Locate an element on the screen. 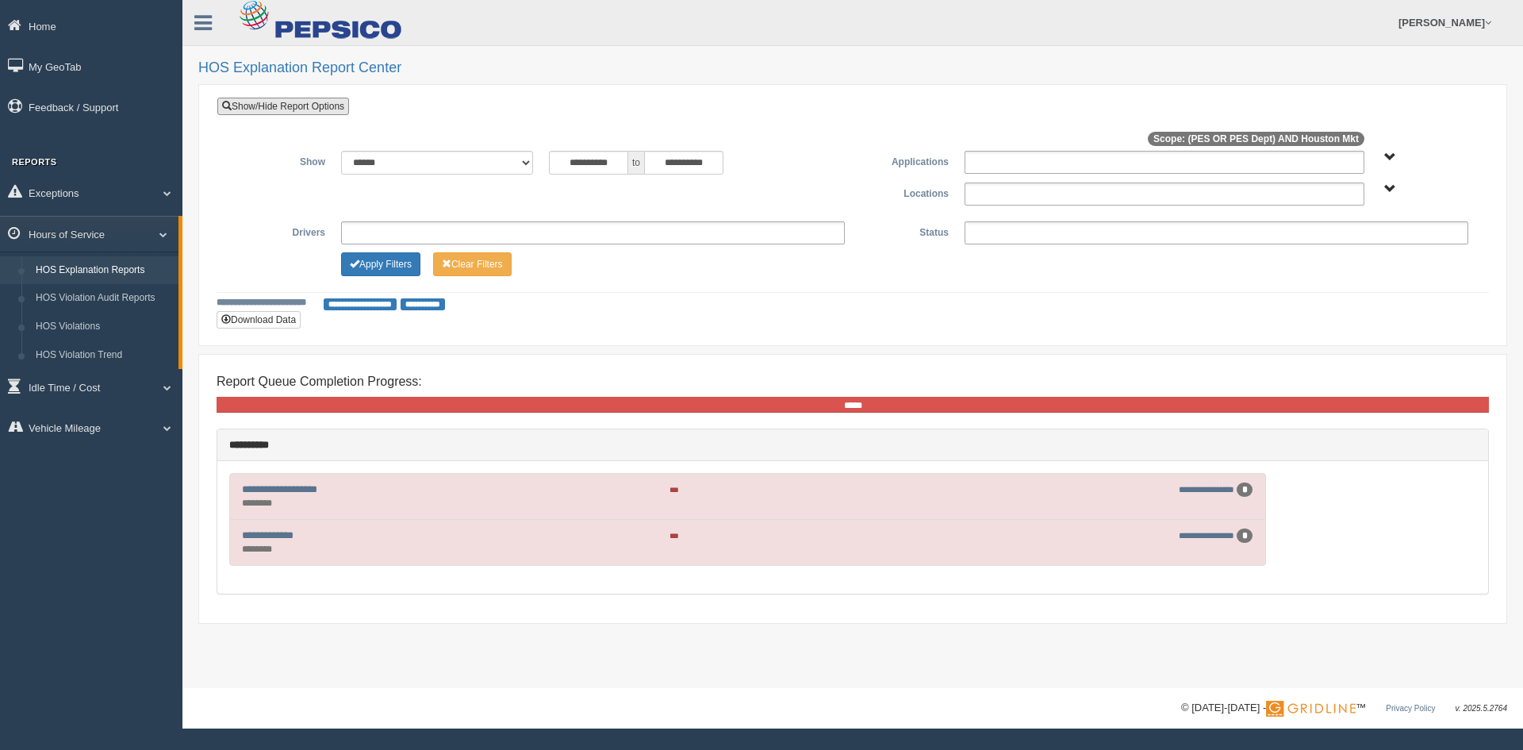 Image resolution: width=1523 pixels, height=750 pixels. label: Locations is located at coordinates (904, 192).